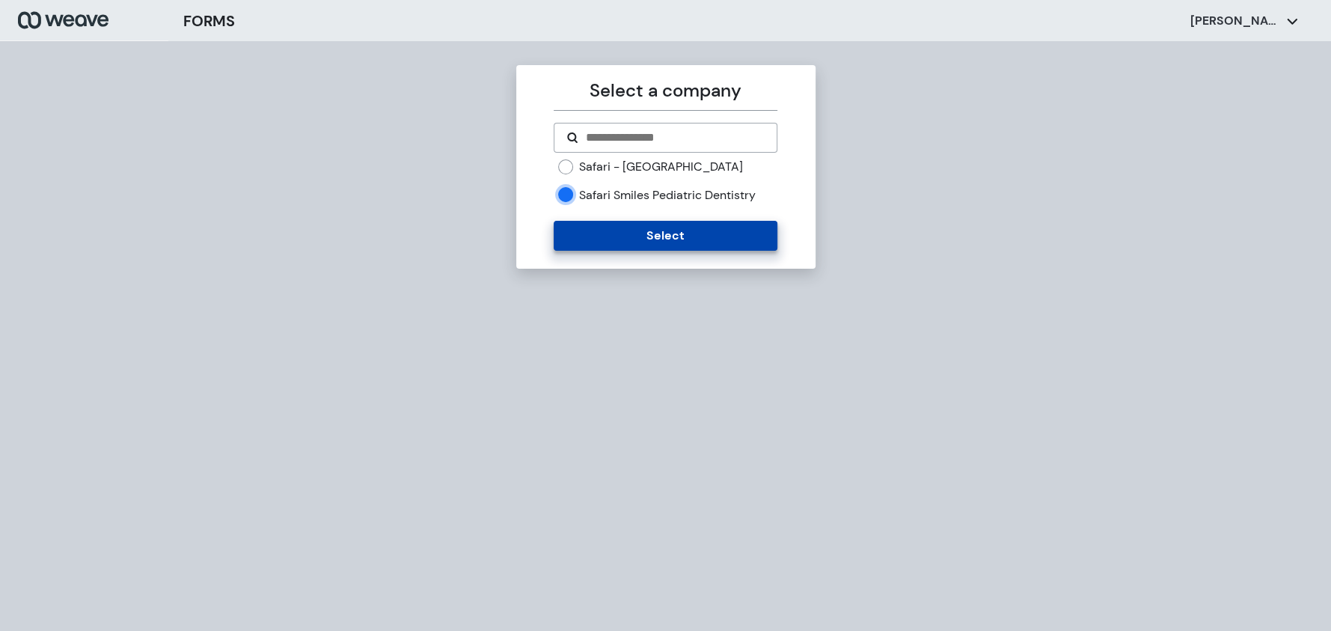 The height and width of the screenshot is (631, 1331). Describe the element at coordinates (668, 195) in the screenshot. I see `label: Safari Smiles Pediatric Dentistry` at that location.